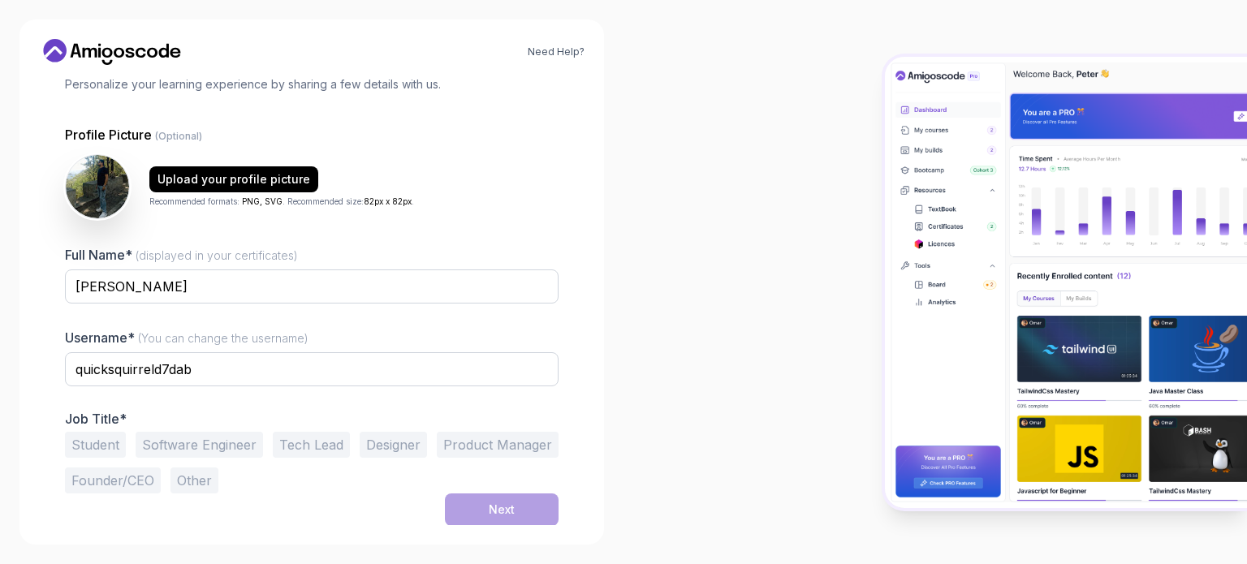 This screenshot has height=564, width=1247. What do you see at coordinates (187, 338) in the screenshot?
I see `label: Username*` at bounding box center [187, 338].